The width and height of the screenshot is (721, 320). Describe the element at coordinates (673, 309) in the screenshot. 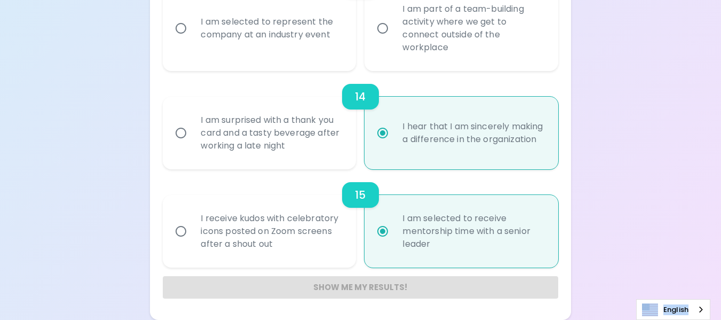

I see `div: Language` at that location.